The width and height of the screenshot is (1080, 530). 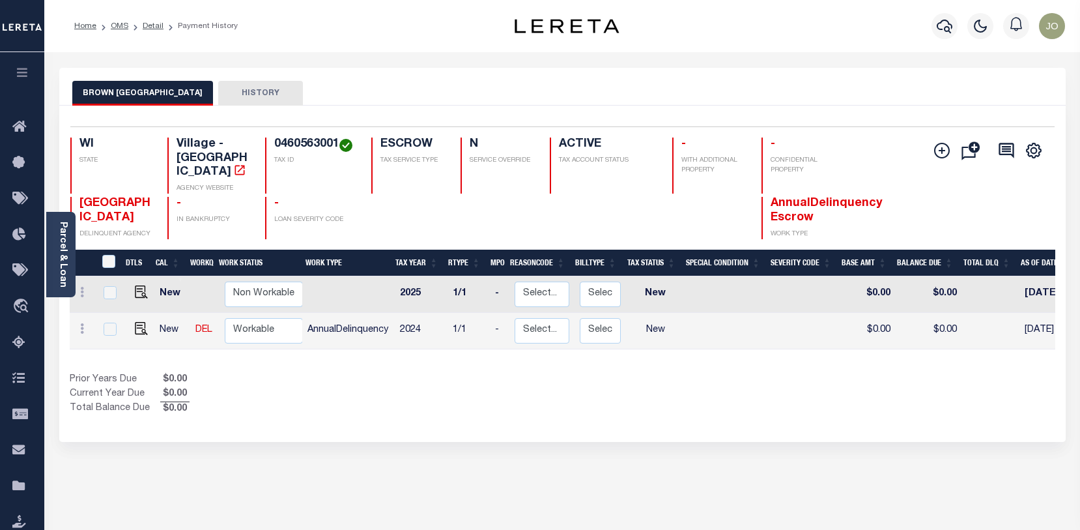 I want to click on img: svg+xml;base64,PHN2ZyB4bWxucz0iaHR0cDovL3d3dy53My5vcmcvMjAwMC9zdmciIHBvaW50ZXItZXZlbnRzPSJub25lIi..., so click(x=1052, y=26).